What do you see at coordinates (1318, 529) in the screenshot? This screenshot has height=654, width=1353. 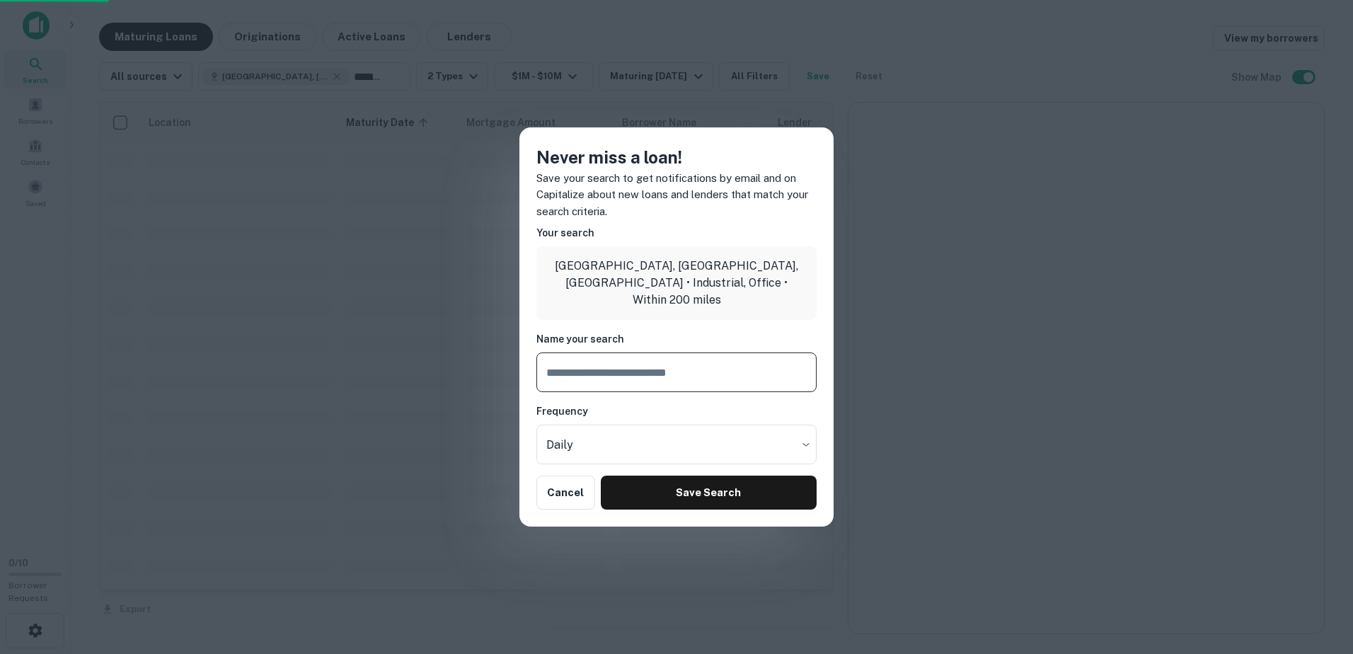 I see `div: Chat Widget` at bounding box center [1318, 529].